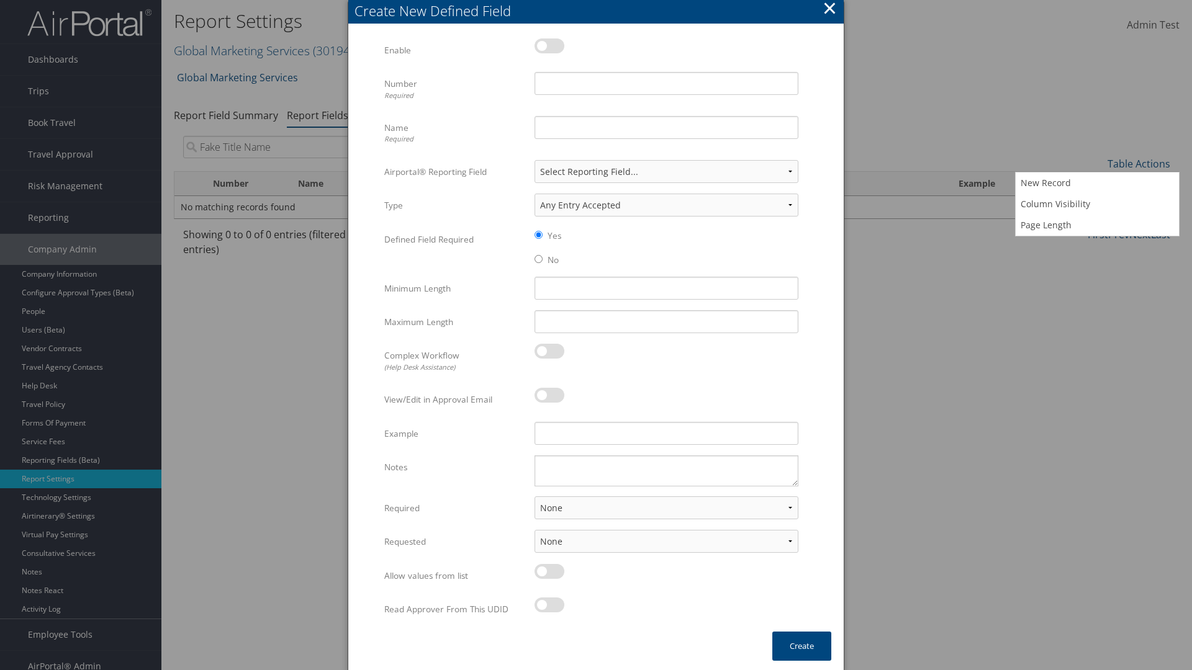  I want to click on label: Minimum Length, so click(454, 289).